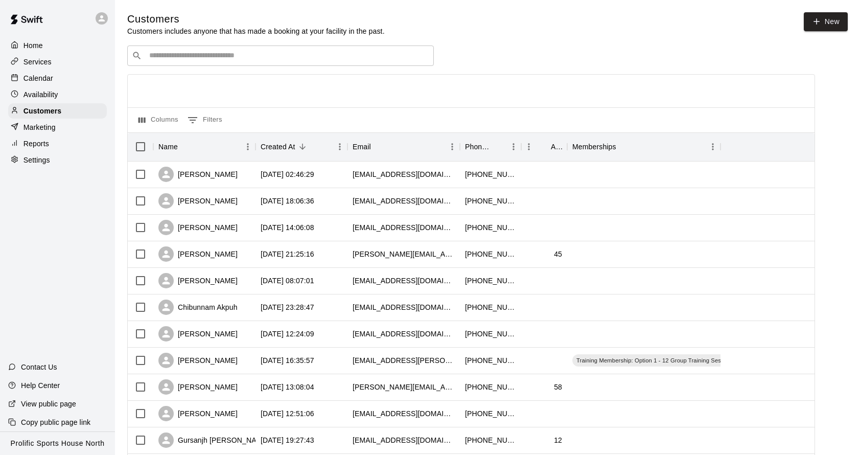  I want to click on div: 2025-08-08 13:08:04, so click(287, 387).